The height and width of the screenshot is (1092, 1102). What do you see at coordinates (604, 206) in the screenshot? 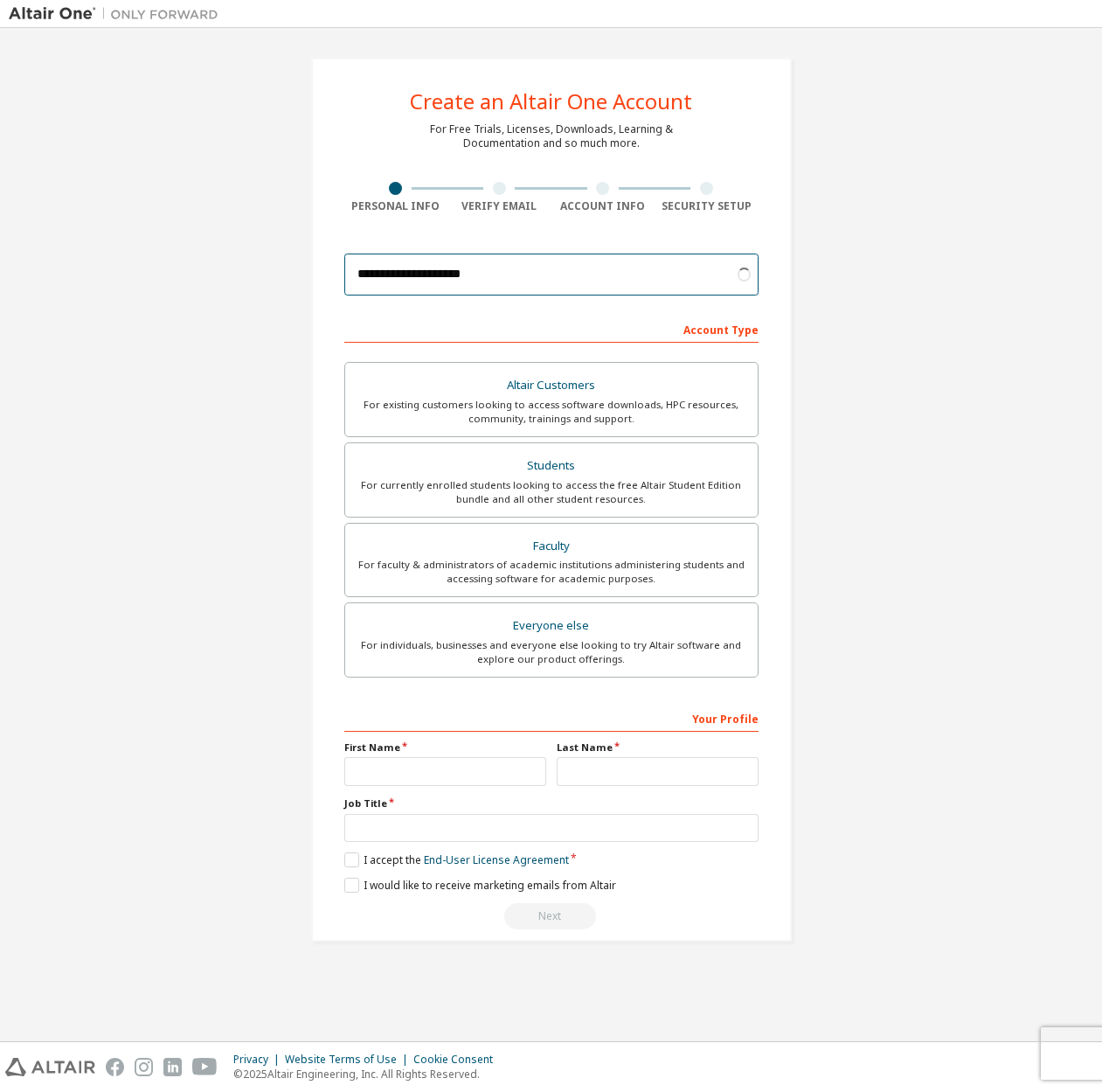
I see `div: Account Info` at bounding box center [604, 206].